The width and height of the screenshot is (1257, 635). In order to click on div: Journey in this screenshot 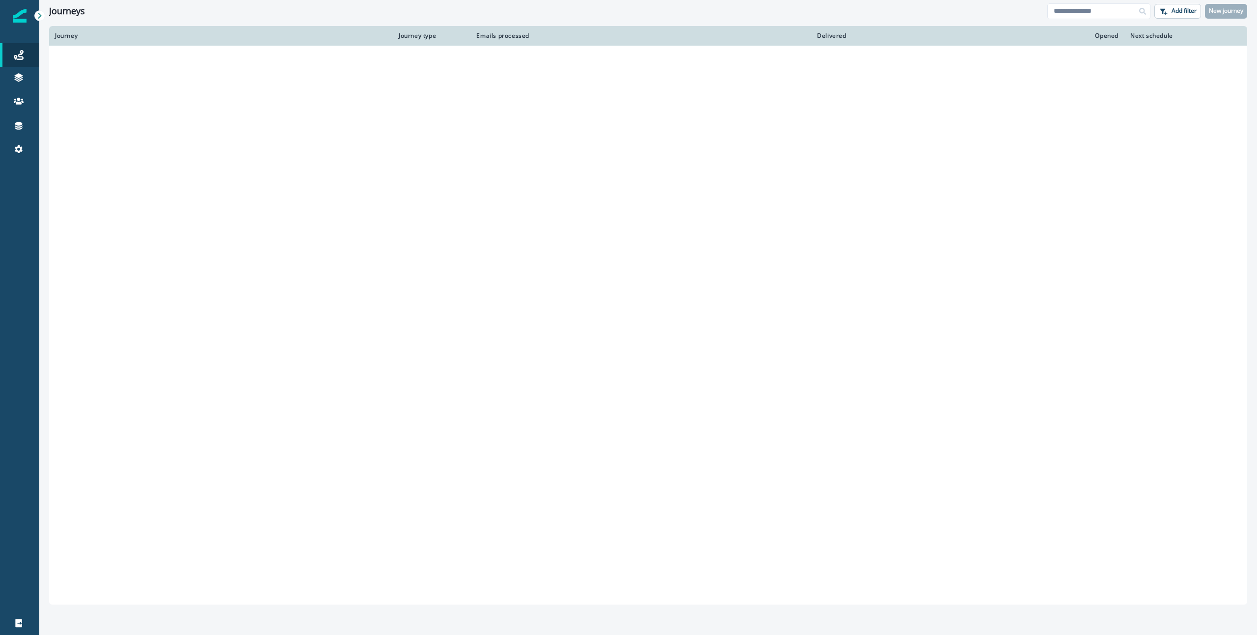, I will do `click(221, 36)`.